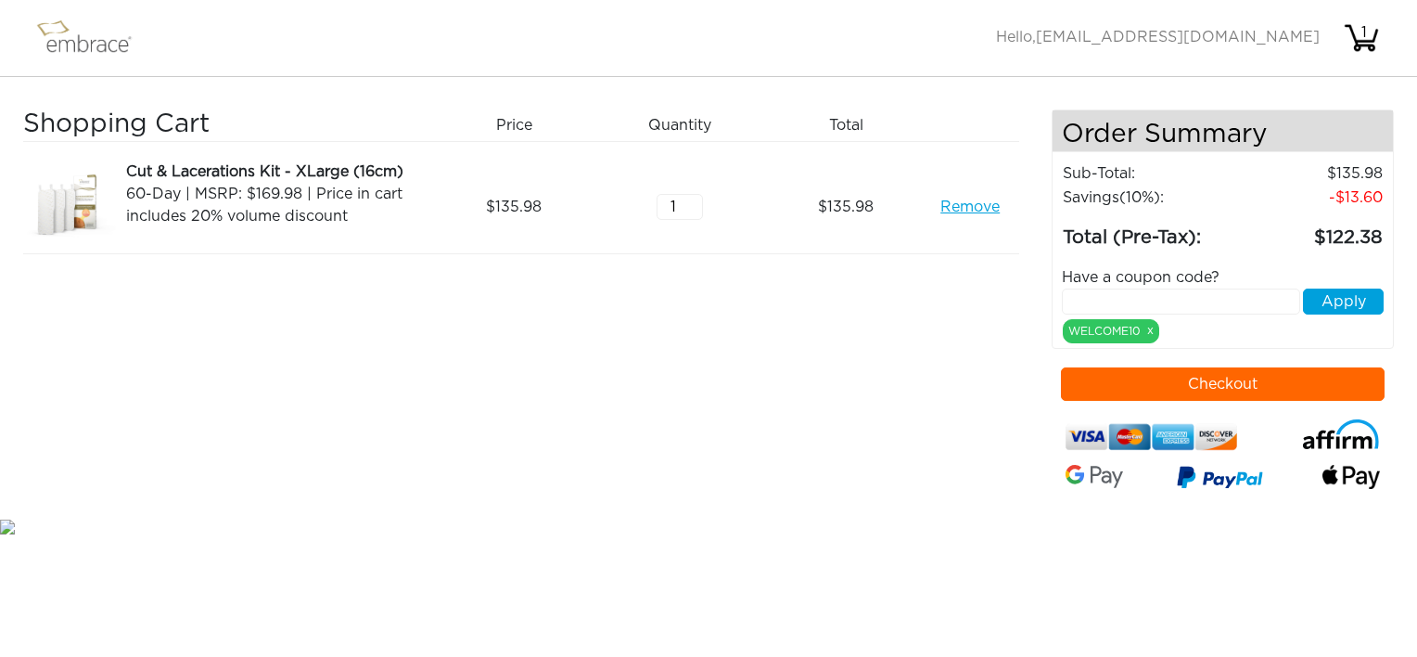  I want to click on div: 1, so click(1364, 32).